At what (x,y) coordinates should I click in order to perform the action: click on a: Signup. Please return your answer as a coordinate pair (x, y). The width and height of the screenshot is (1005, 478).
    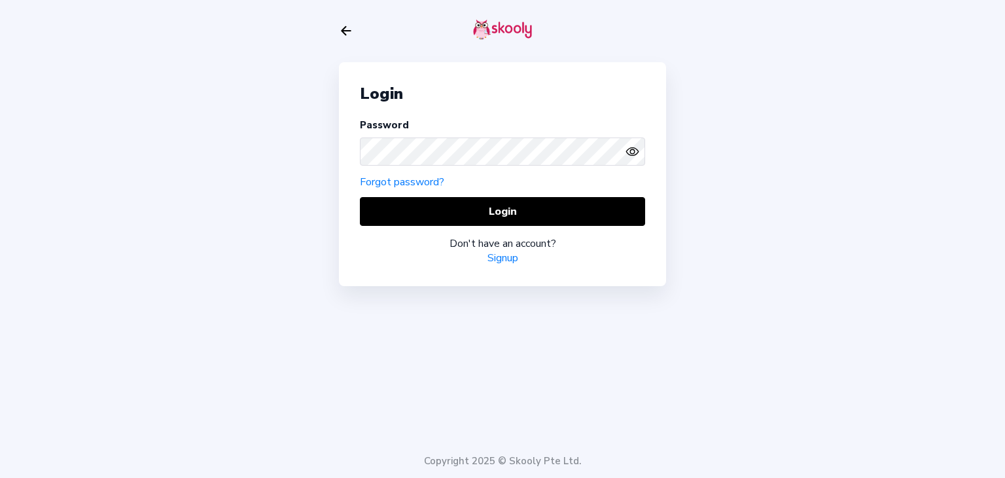
    Looking at the image, I should click on (503, 258).